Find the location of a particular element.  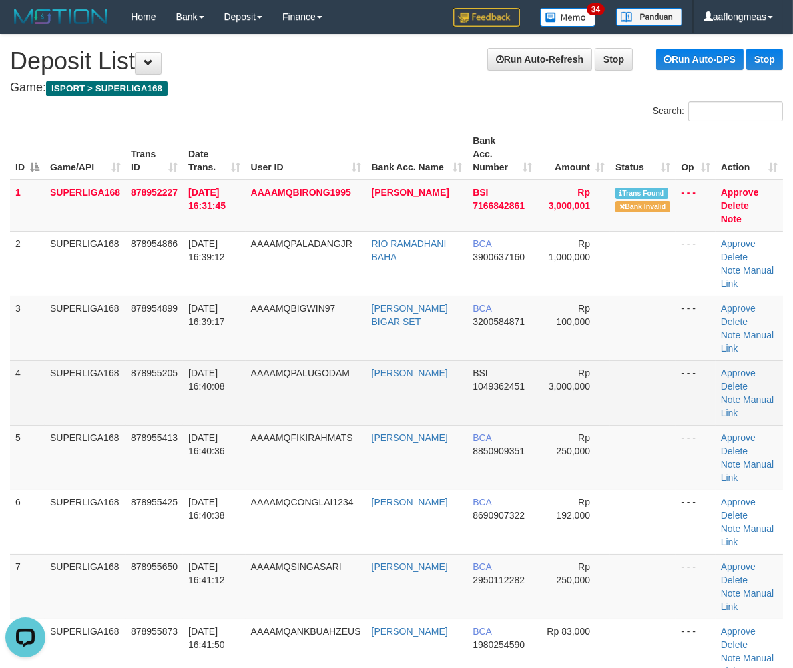

img: Feedback.jpg is located at coordinates (487, 17).